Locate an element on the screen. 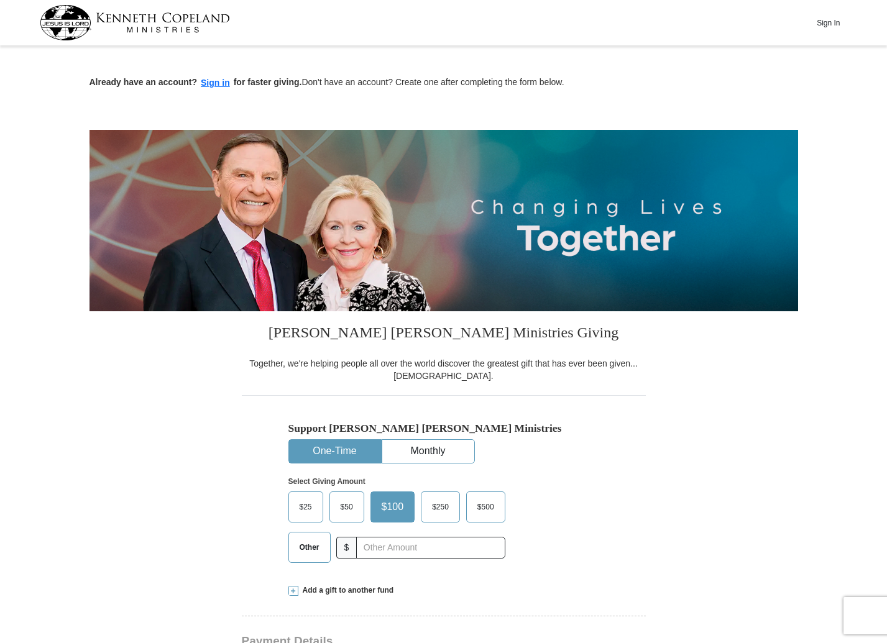  span: $250 is located at coordinates (440, 507).